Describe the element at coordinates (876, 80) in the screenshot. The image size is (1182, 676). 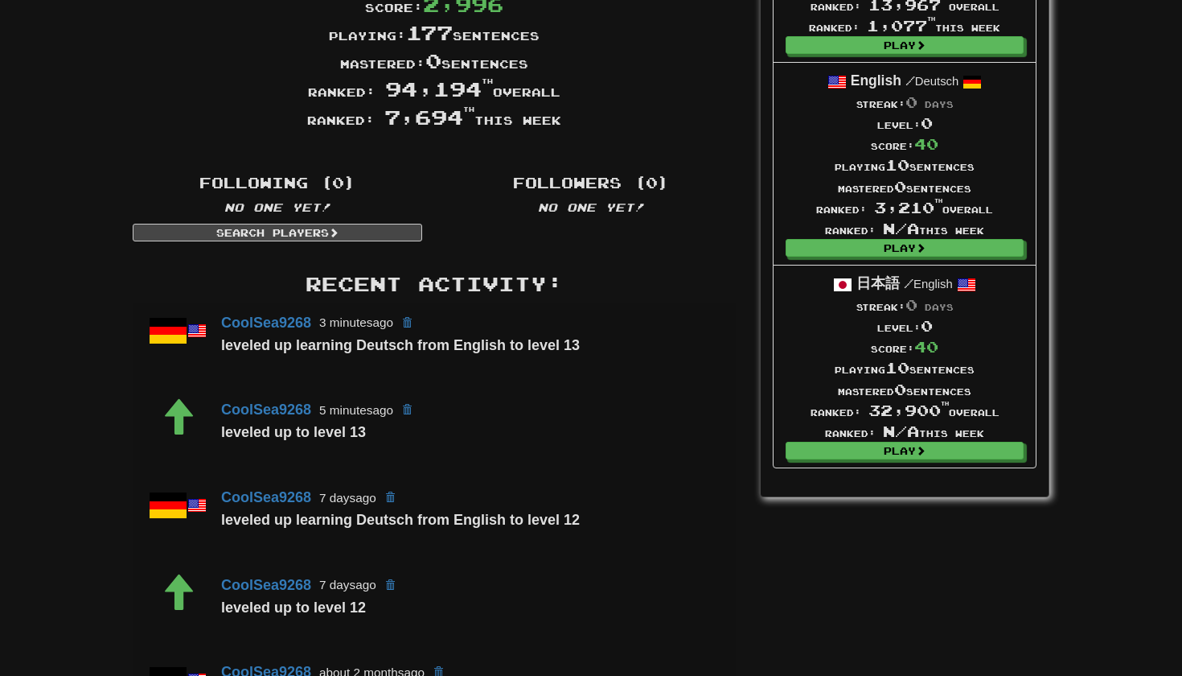
I see `strong: English` at that location.